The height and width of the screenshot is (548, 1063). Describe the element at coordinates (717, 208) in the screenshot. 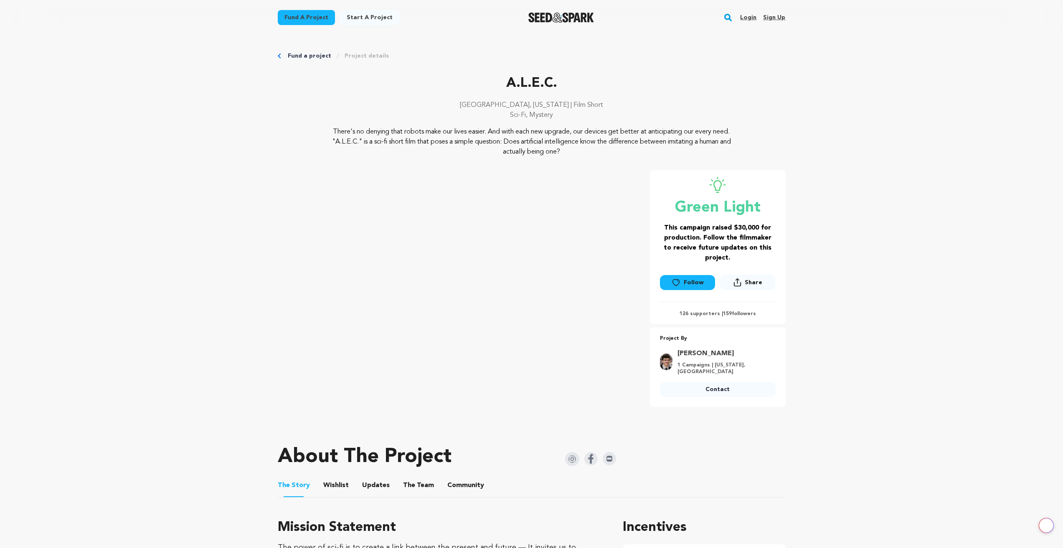

I see `p: Green Light` at that location.